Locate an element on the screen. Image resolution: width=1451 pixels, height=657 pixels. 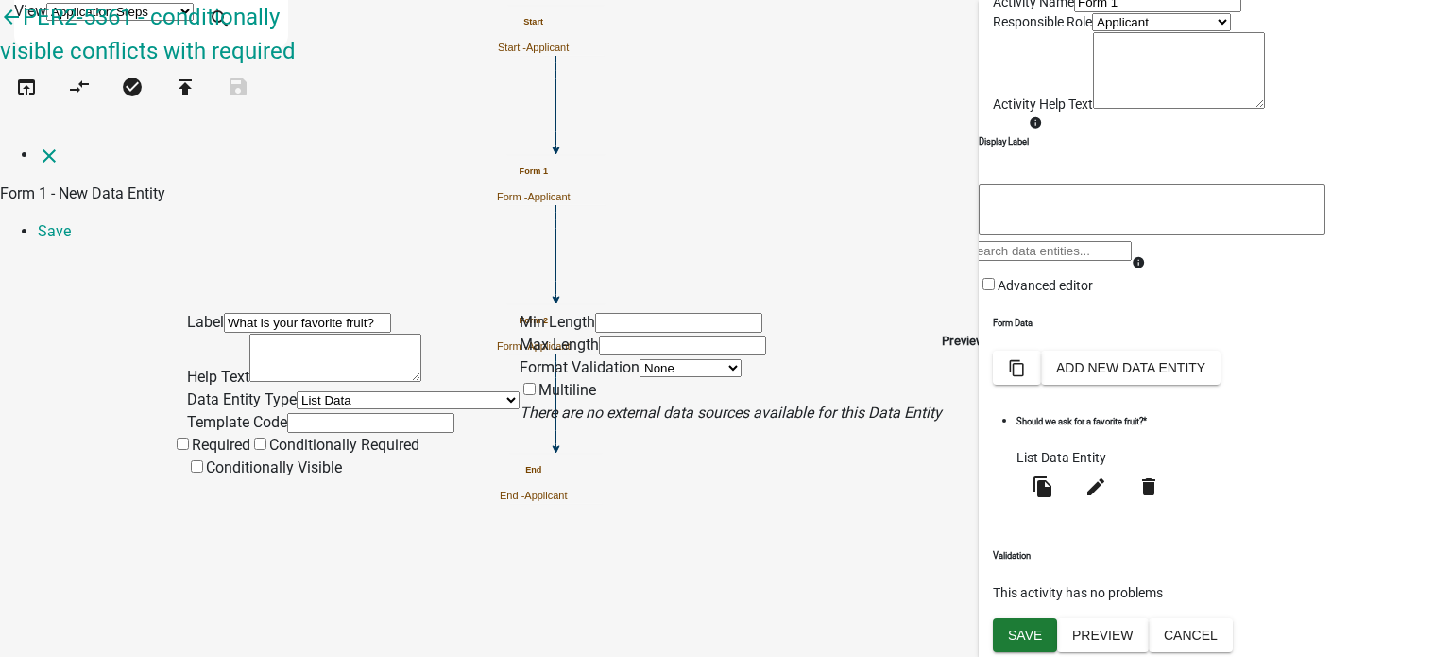
input: Multiline is located at coordinates (529, 388).